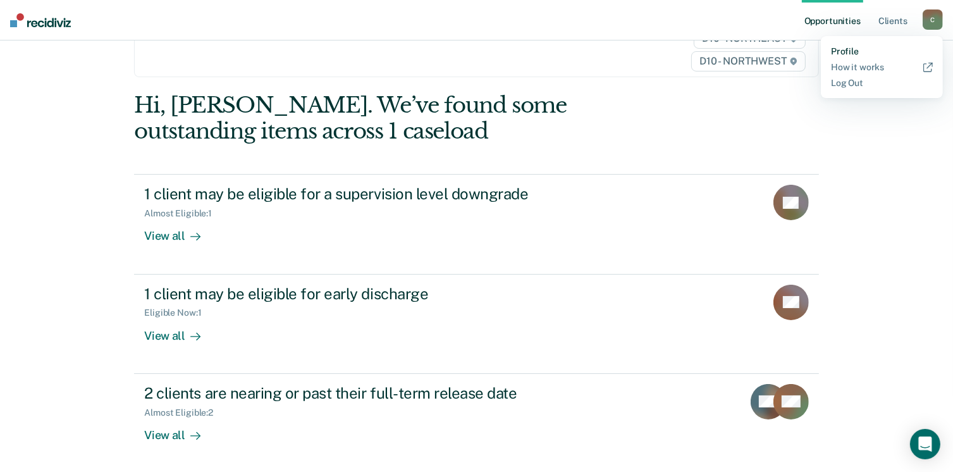  What do you see at coordinates (366, 193) in the screenshot?
I see `div: 1 client may be eligible for a supervision level downgrade` at bounding box center [366, 193].